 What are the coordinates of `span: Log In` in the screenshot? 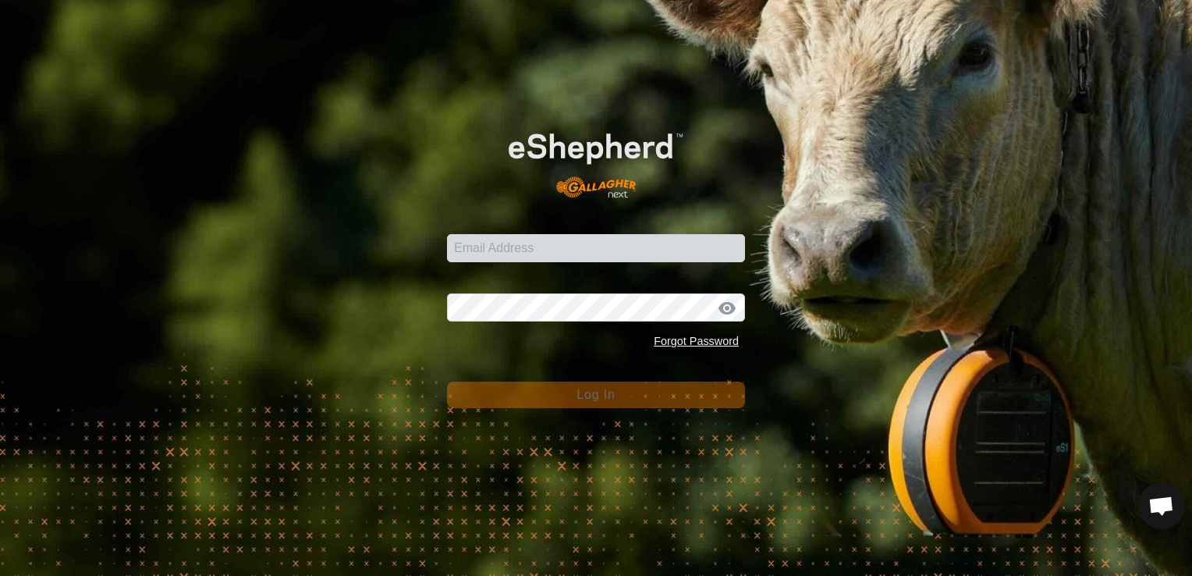 It's located at (595, 394).